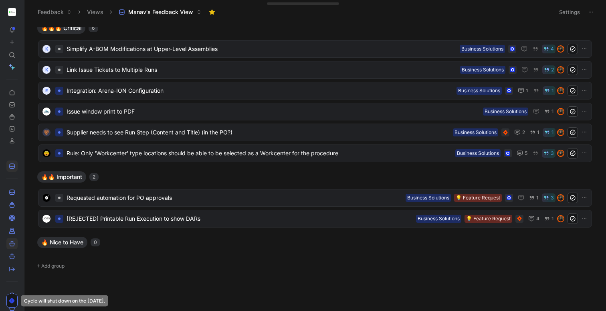 This screenshot has width=606, height=311. I want to click on div: 0, so click(95, 242).